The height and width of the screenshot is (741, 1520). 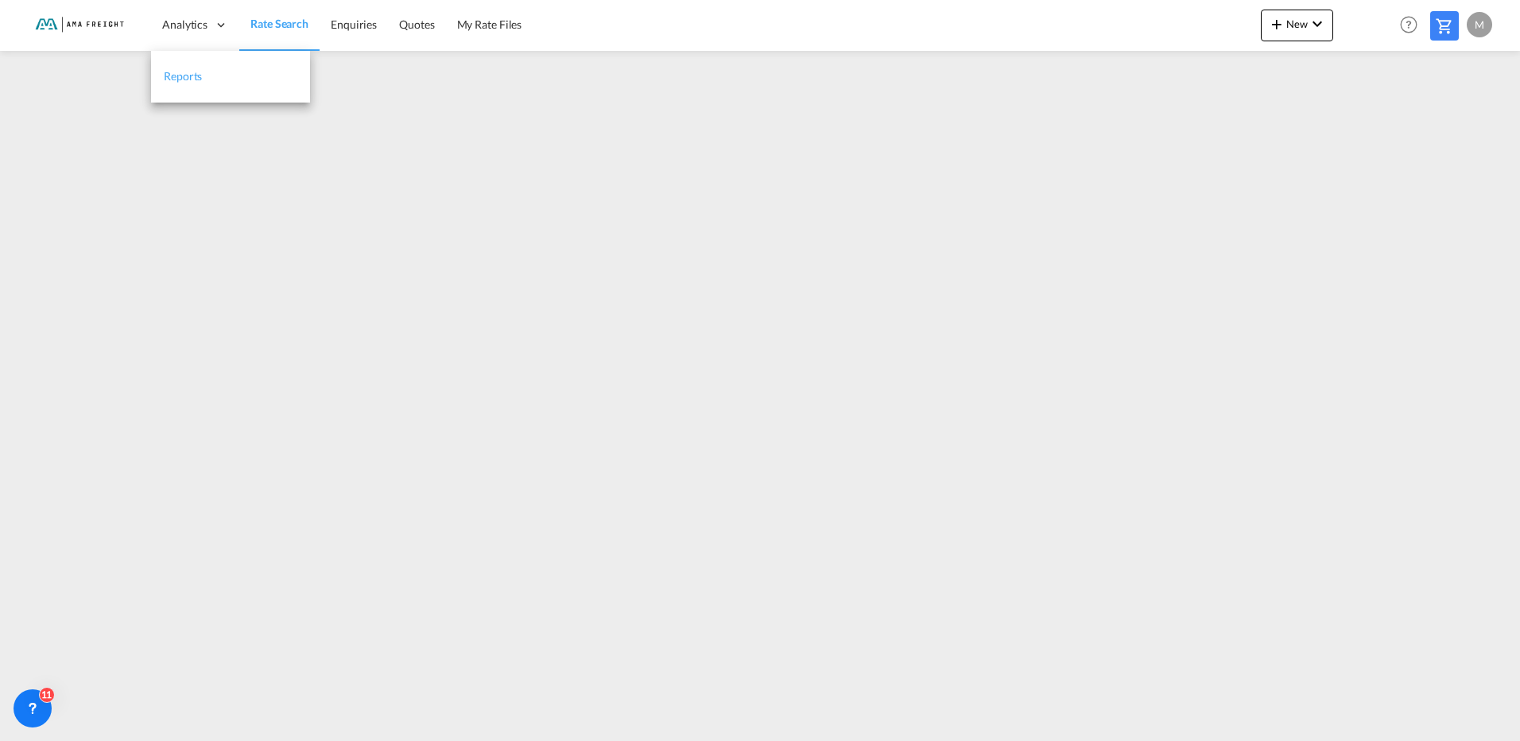 What do you see at coordinates (1277, 24) in the screenshot?
I see `md-icon: icon-plus 400-fg` at bounding box center [1277, 24].